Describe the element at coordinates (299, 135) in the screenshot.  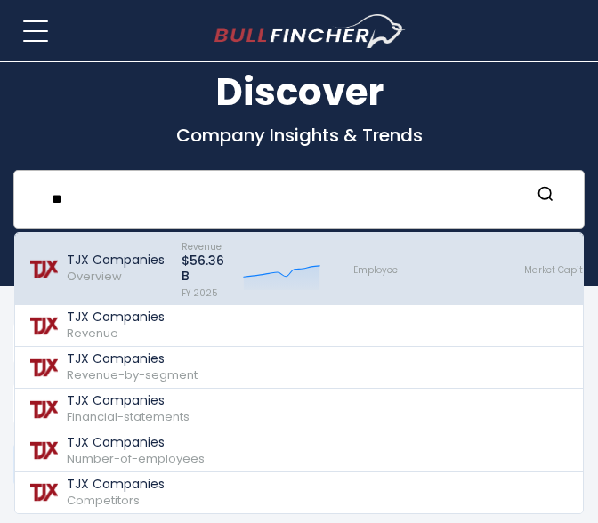
I see `p: Company Insights & Trends` at that location.